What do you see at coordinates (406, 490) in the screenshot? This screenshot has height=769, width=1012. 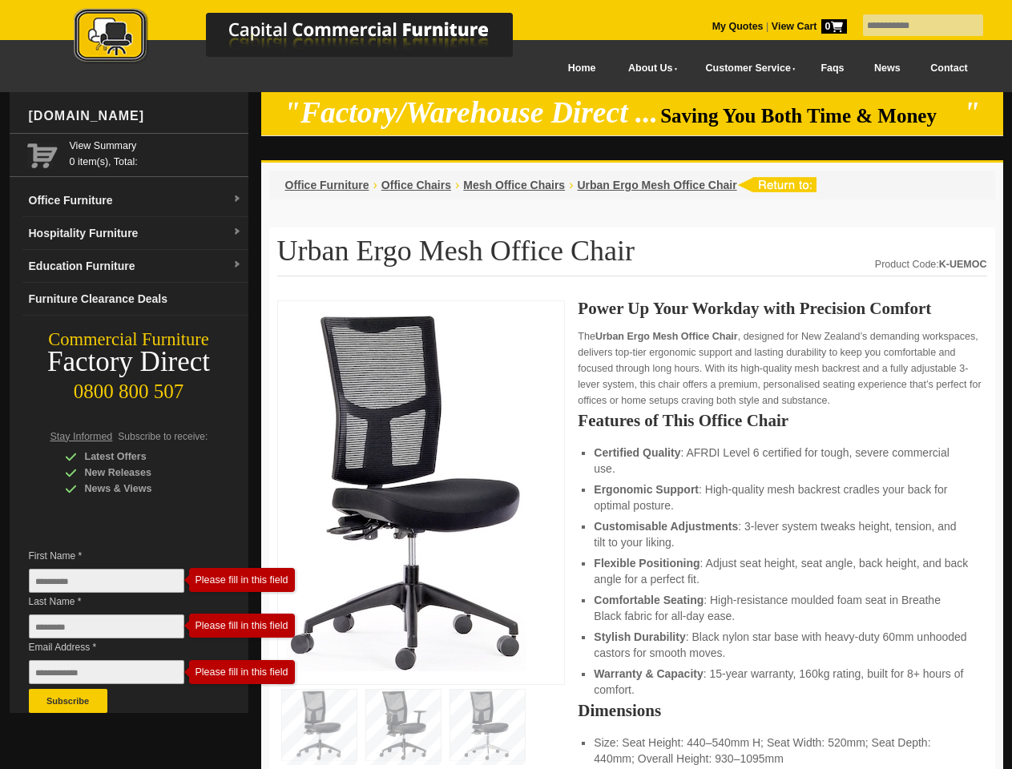 I see `img: Urban Ergo Mesh Office Chair – mesh office seat with ergonomic back for NZ workspaces.` at bounding box center [406, 490].